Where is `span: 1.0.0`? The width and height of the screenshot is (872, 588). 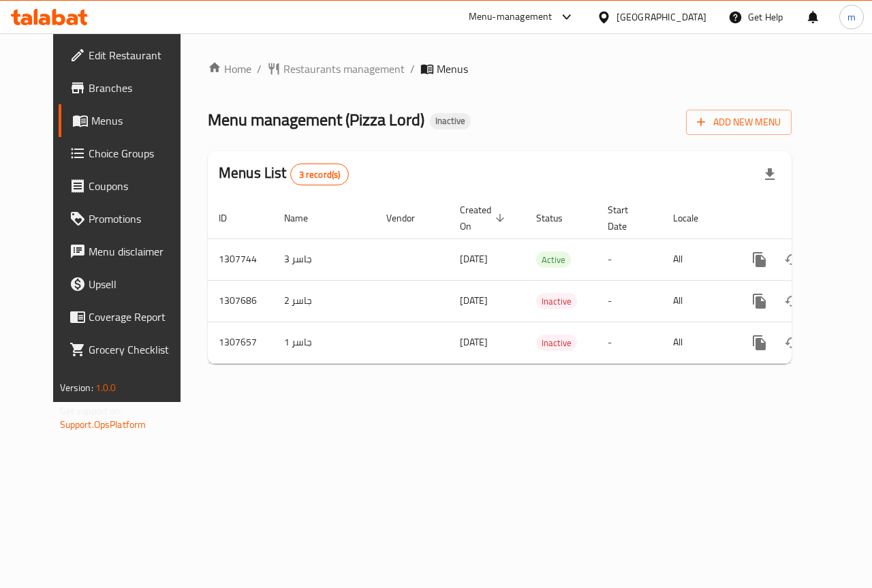
span: 1.0.0 is located at coordinates (106, 388).